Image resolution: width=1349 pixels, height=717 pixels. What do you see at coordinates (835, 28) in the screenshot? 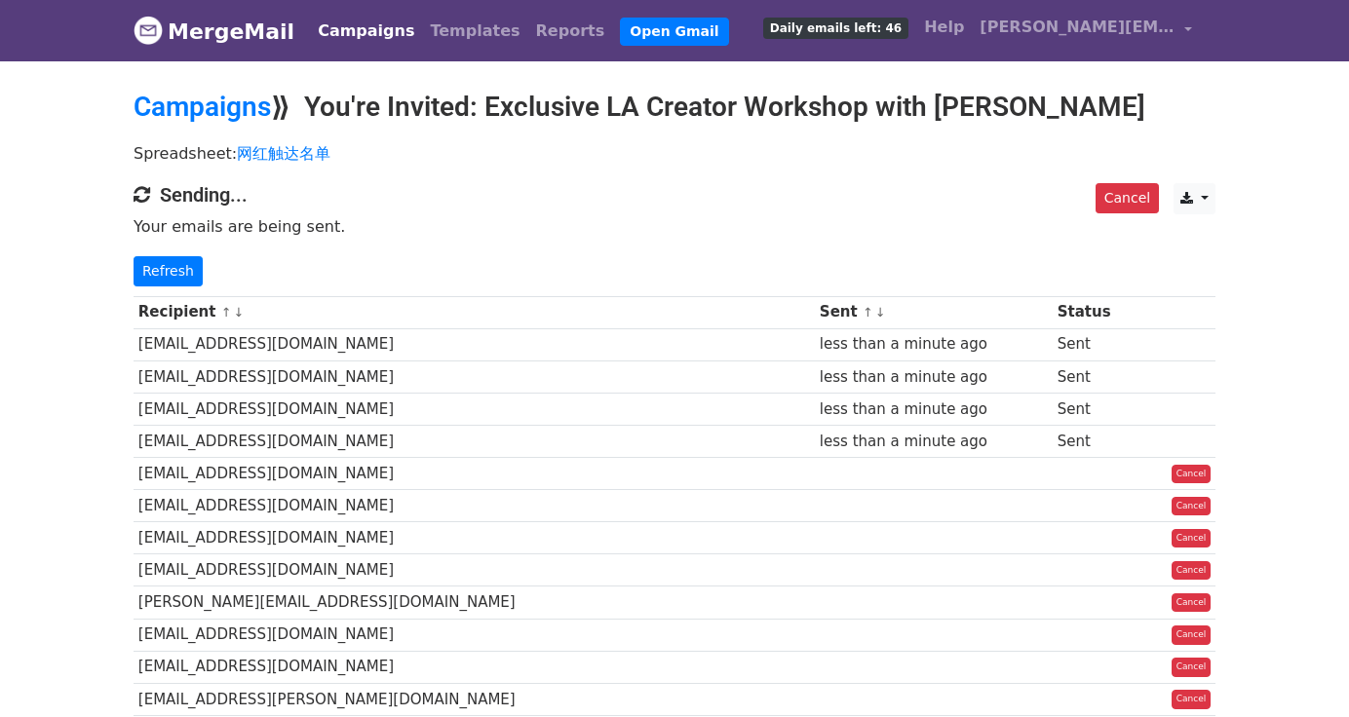
I see `span: Daily emails left: 46` at bounding box center [835, 28].